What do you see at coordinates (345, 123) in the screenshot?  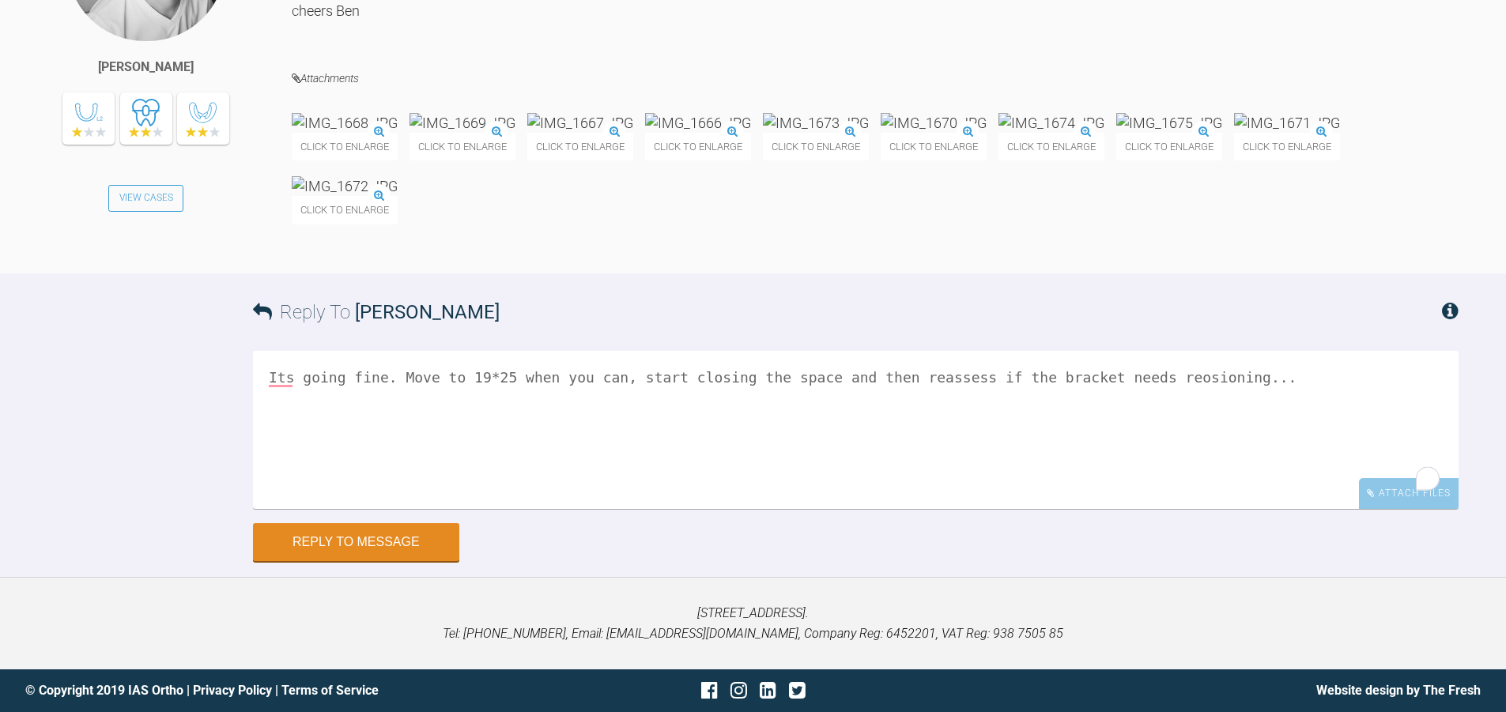 I see `img: IMG_1668.JPG` at bounding box center [345, 123].